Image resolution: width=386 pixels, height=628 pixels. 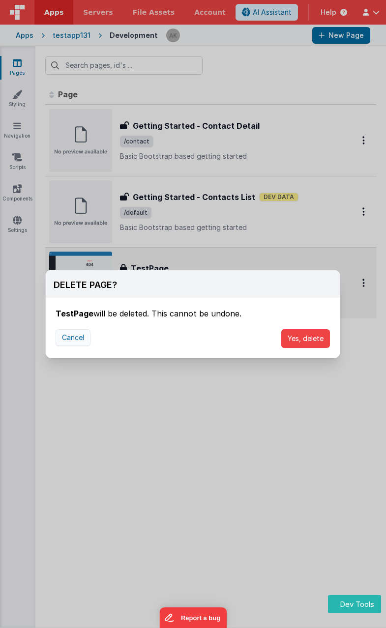 I want to click on button: Yes, delete, so click(x=305, y=339).